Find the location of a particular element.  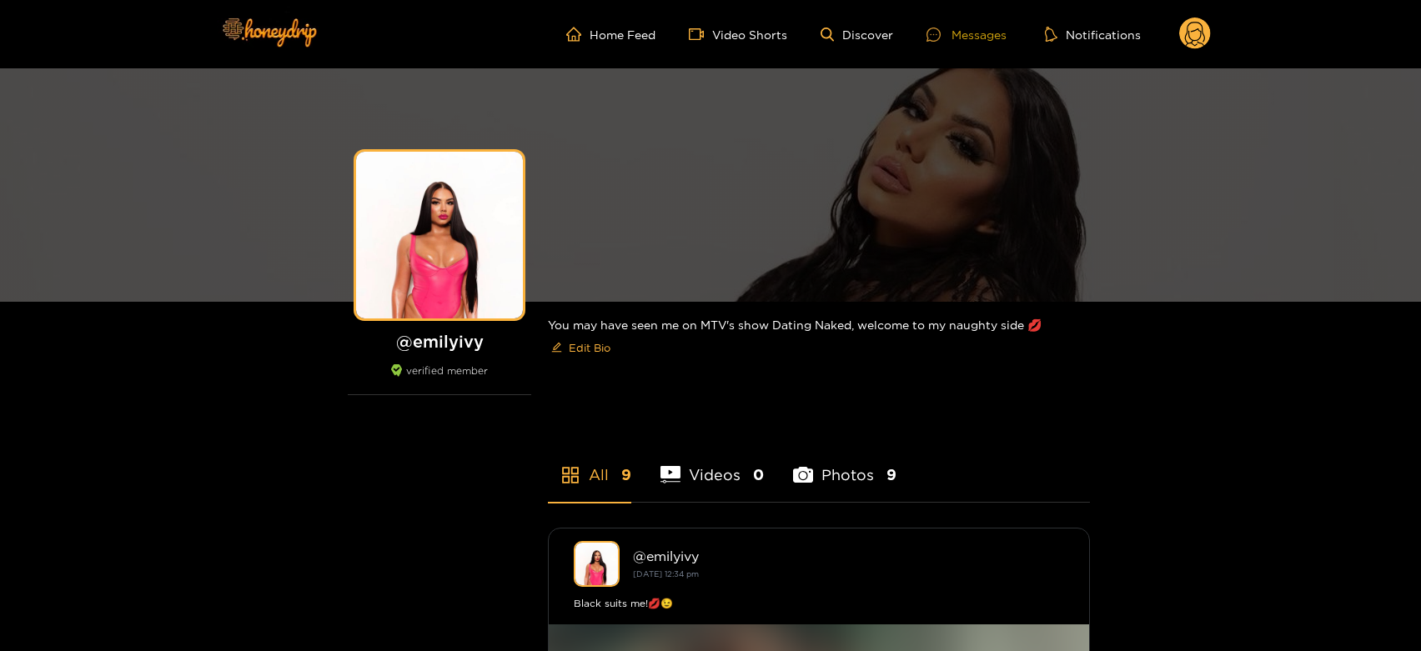

img: emilyivy is located at coordinates (596, 564).